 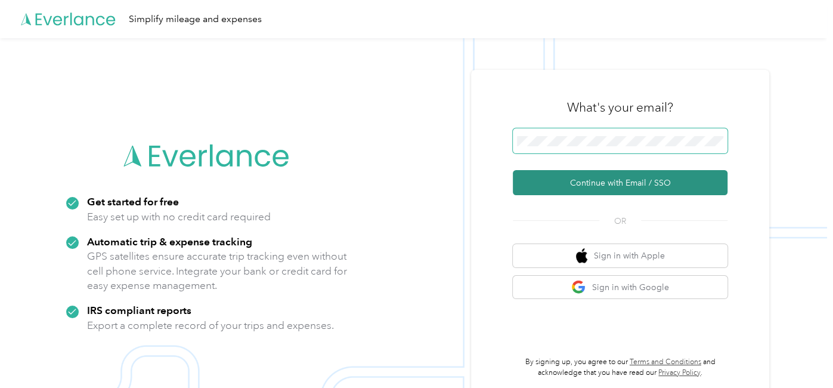 What do you see at coordinates (679, 372) in the screenshot?
I see `a: Privacy Policy` at bounding box center [679, 372].